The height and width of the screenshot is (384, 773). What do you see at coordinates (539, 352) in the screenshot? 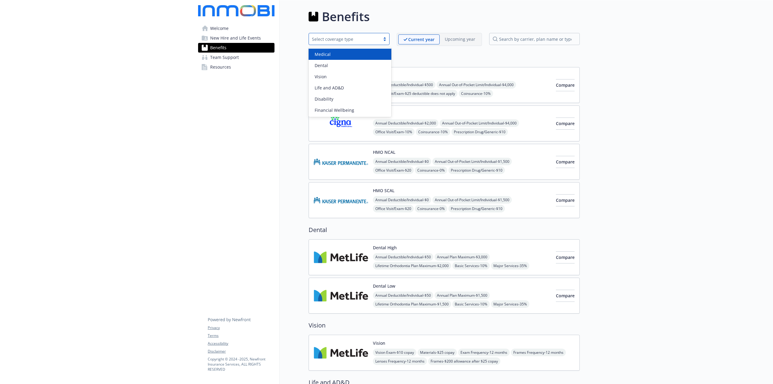
I see `span: Frames Frequency - 12 months` at bounding box center [539, 352].